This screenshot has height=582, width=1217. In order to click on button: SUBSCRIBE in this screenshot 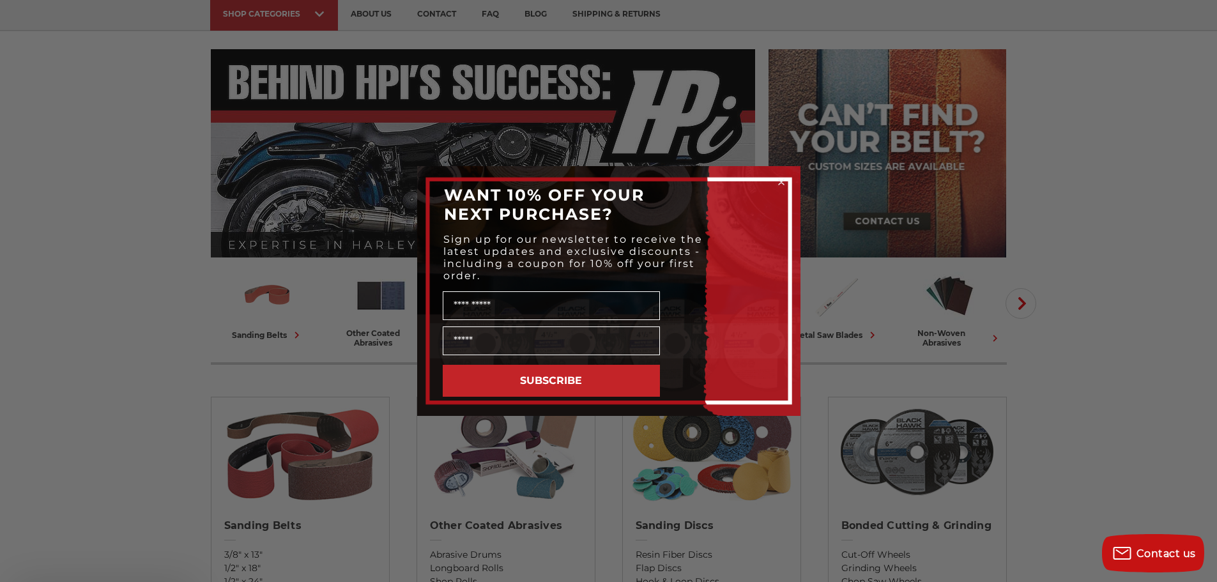, I will do `click(551, 381)`.